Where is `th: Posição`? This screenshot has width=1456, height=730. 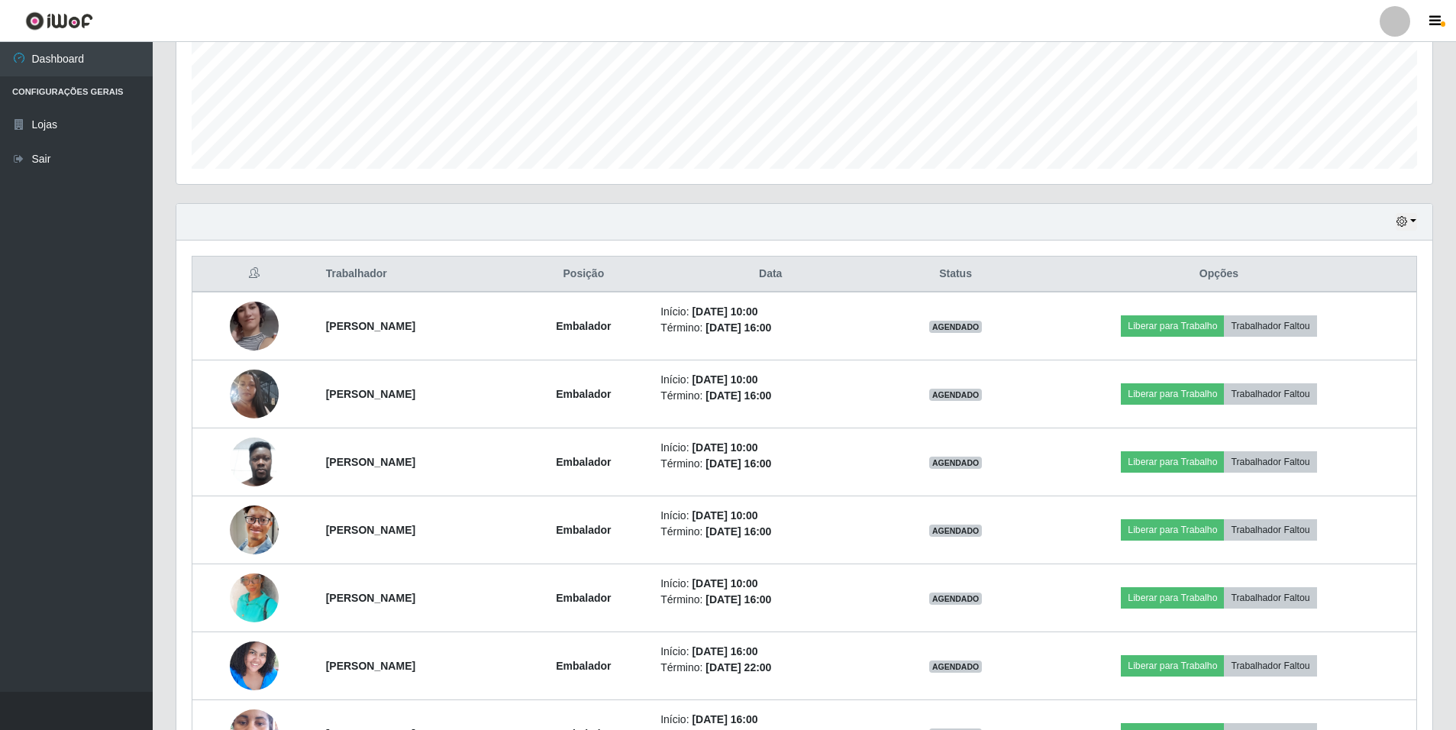 th: Posição is located at coordinates (584, 274).